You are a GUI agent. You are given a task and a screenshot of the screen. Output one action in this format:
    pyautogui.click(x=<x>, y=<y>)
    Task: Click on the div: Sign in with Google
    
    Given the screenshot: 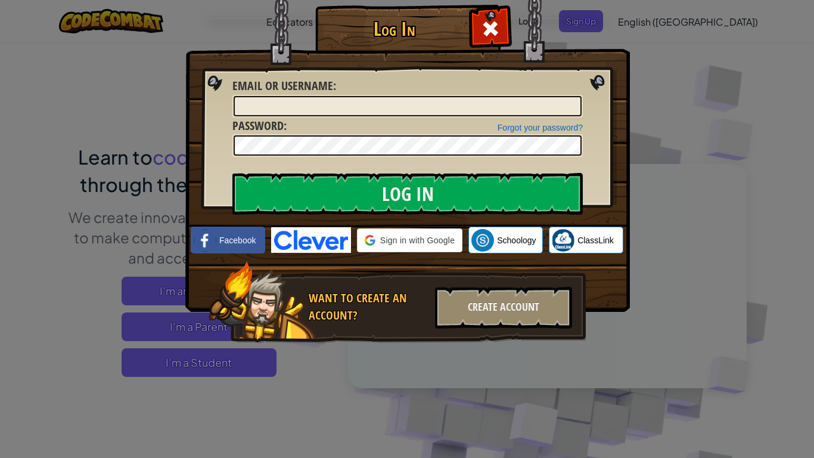 What is the action you would take?
    pyautogui.click(x=410, y=240)
    